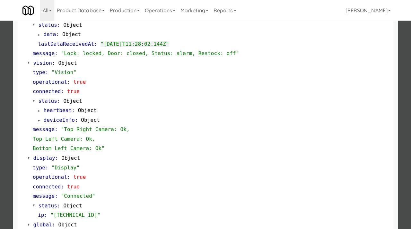 The width and height of the screenshot is (411, 229). Describe the element at coordinates (78, 195) in the screenshot. I see `span: "Connected"` at that location.